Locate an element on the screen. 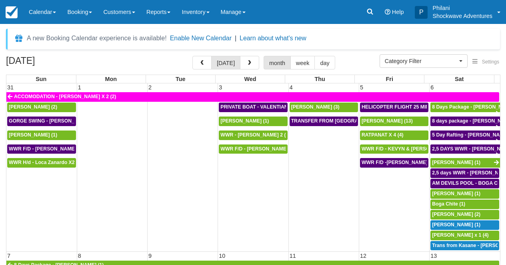  span: Tue is located at coordinates (180, 79).